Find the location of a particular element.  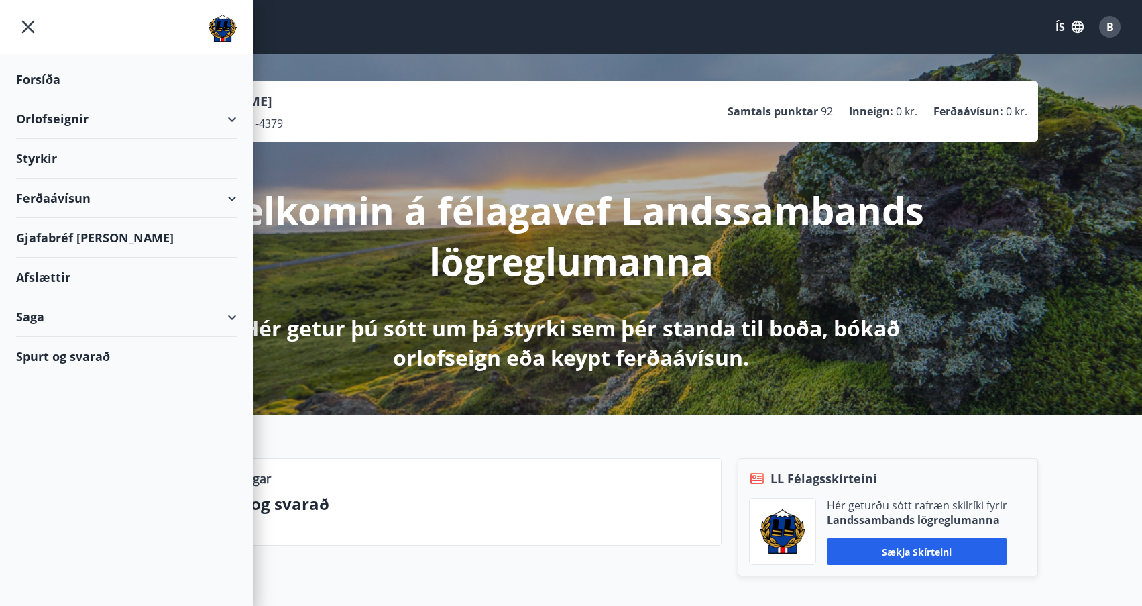

span: B is located at coordinates (1110, 27).